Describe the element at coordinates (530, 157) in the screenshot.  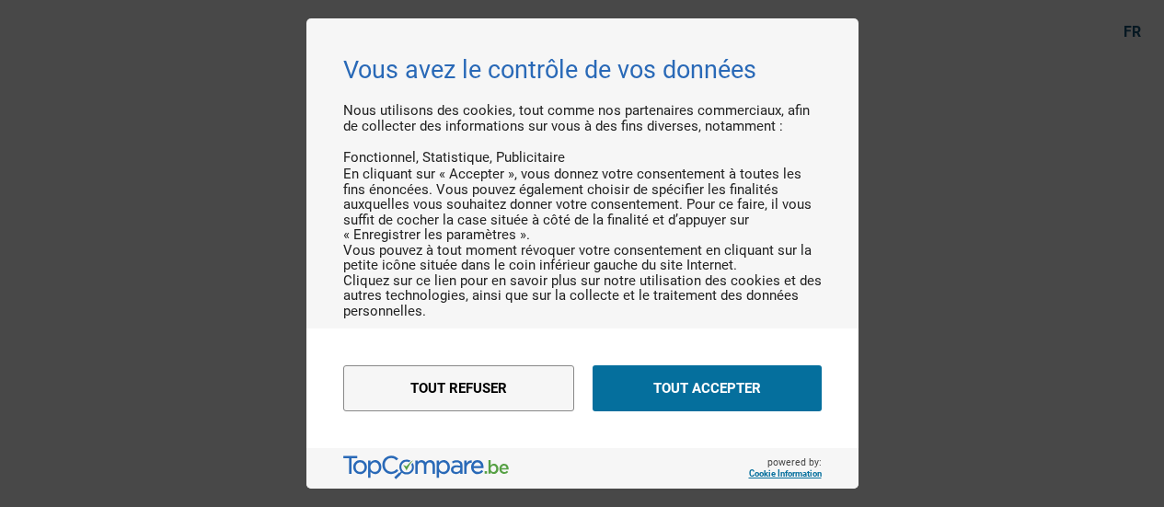
I see `li: Publicitaire` at that location.